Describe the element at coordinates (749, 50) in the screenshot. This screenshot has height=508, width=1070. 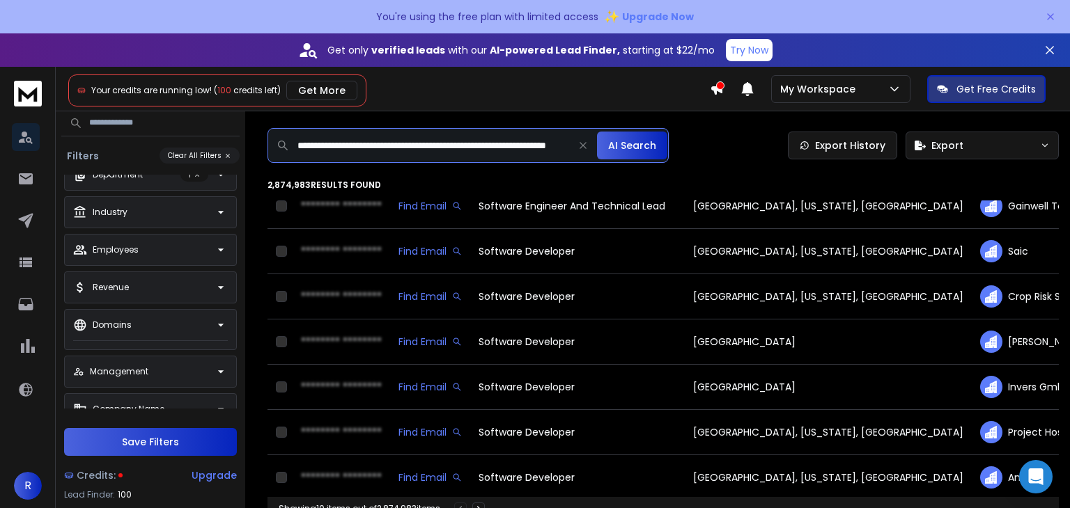
I see `p: Try Now` at that location.